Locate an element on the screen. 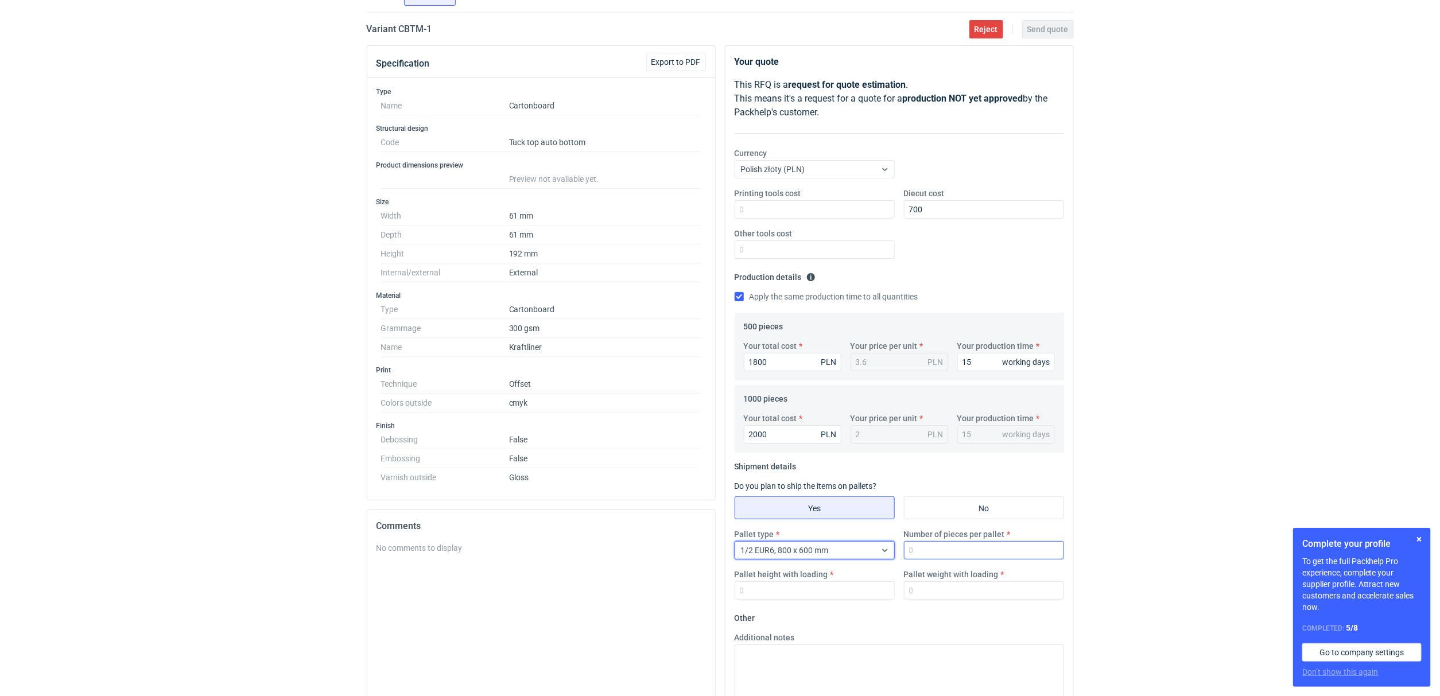 This screenshot has height=696, width=1440. span: Export to PDF is located at coordinates (676, 62).